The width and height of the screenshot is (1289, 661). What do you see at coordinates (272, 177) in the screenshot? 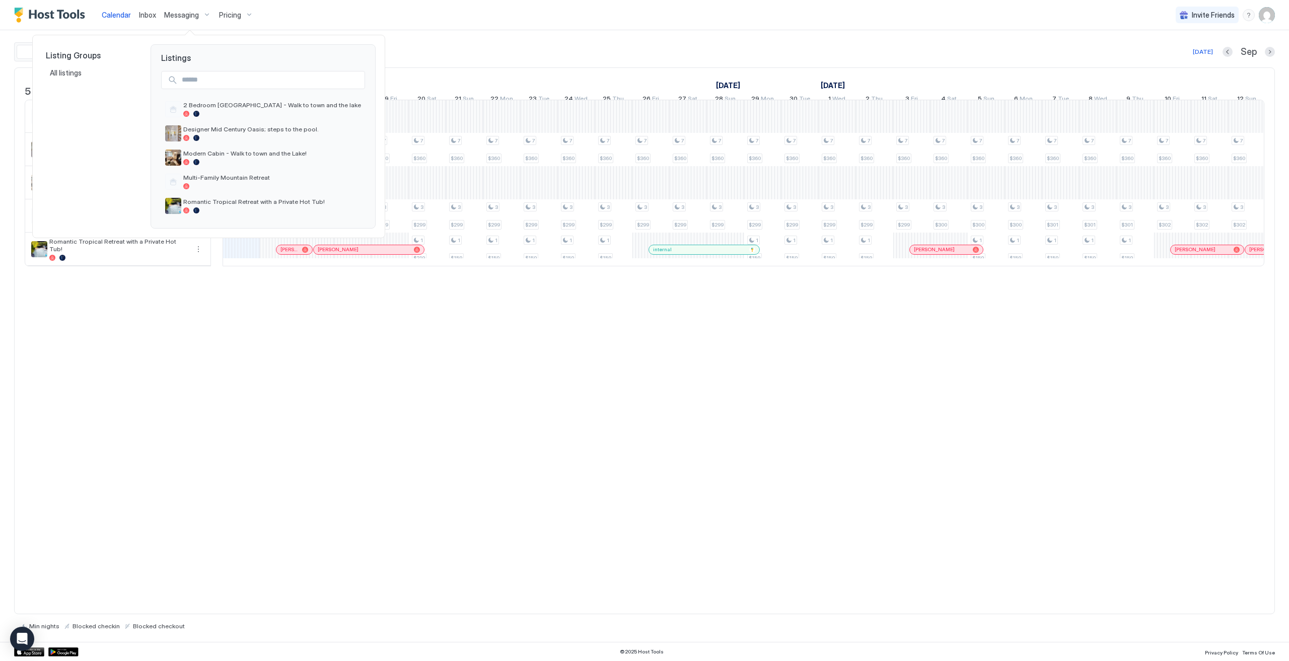
I see `span: Multi-Family Mountain Retreat` at bounding box center [272, 177].